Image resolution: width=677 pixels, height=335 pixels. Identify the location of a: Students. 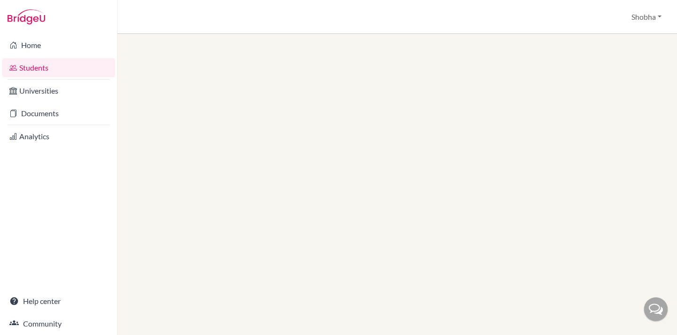
(58, 68).